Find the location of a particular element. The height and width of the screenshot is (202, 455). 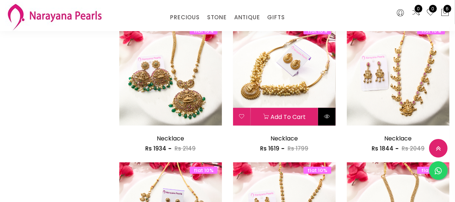

button: 6 is located at coordinates (445, 13).